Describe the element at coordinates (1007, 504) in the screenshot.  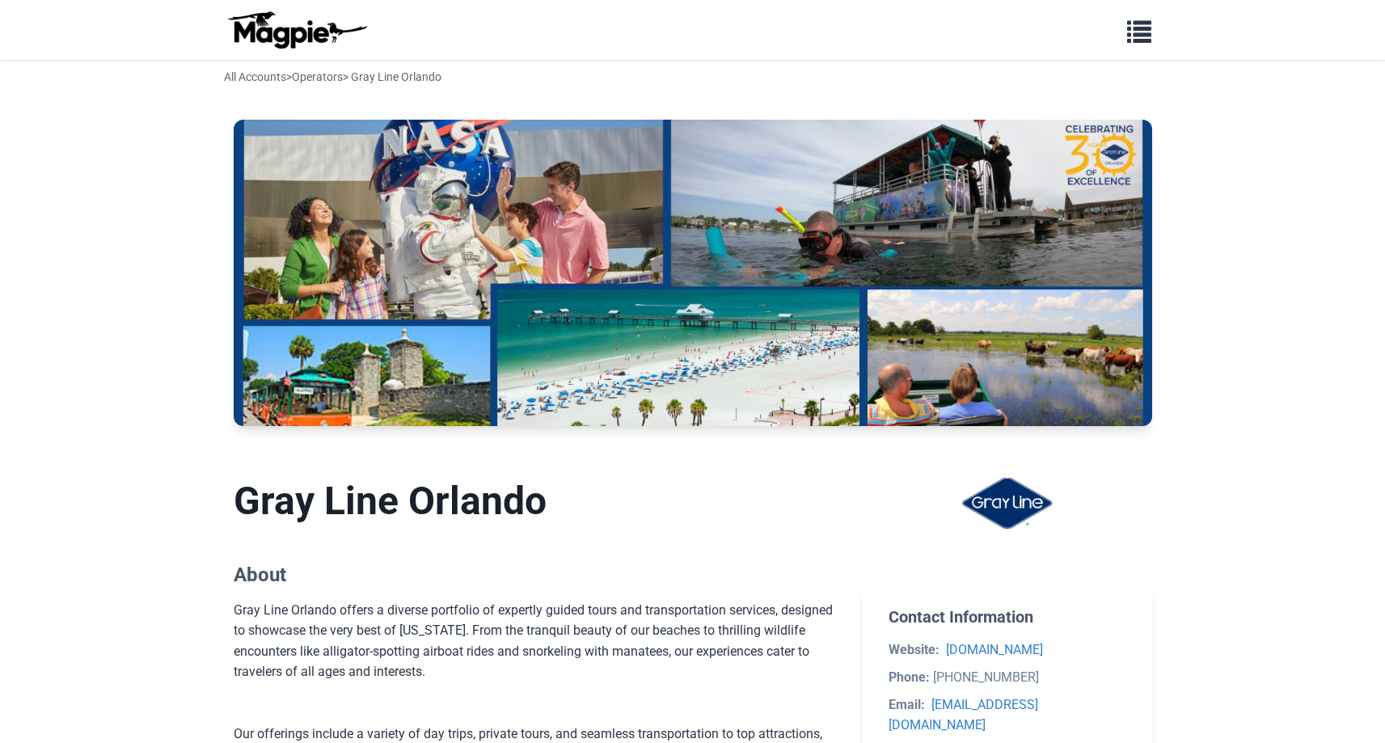
I see `img: Gray Line Orlando logo` at that location.